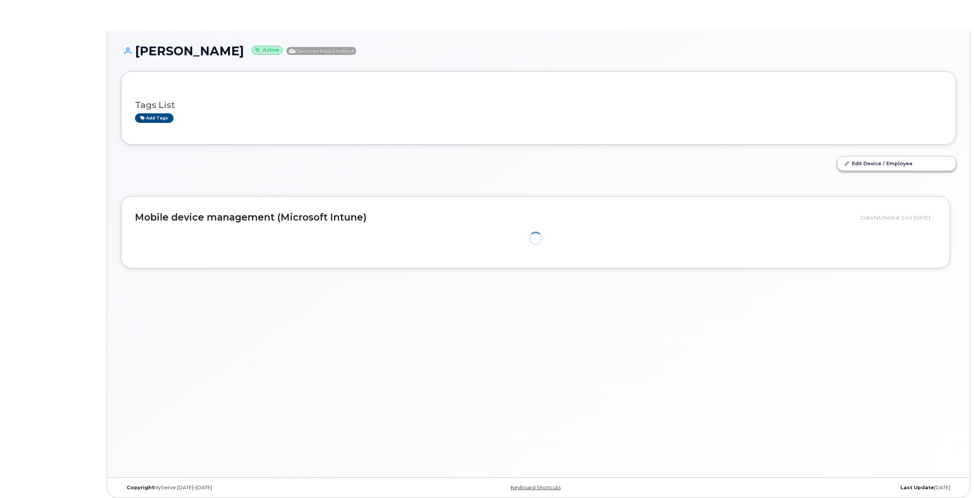 The height and width of the screenshot is (498, 974). Describe the element at coordinates (538, 105) in the screenshot. I see `h3: Tags List` at that location.